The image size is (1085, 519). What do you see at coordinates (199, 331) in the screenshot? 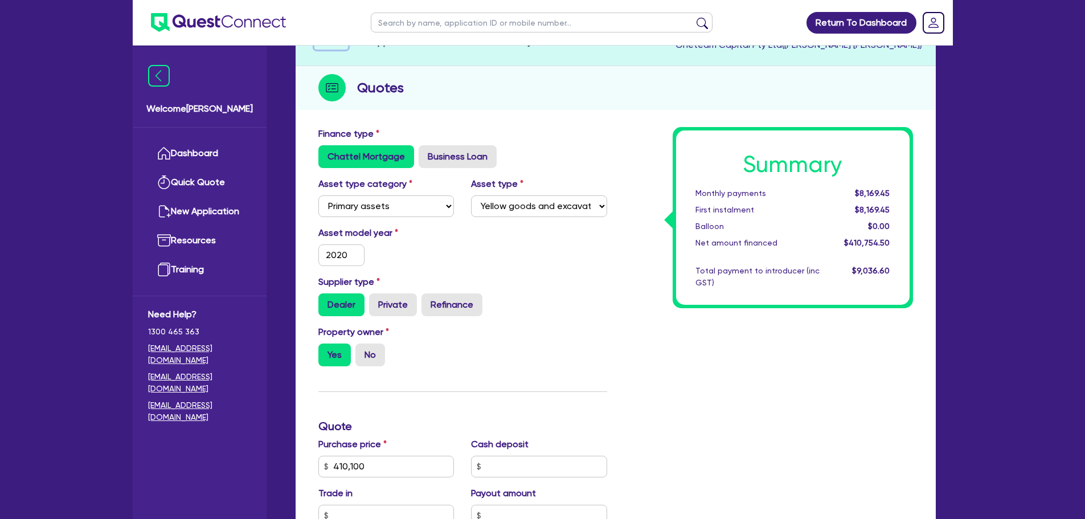
I see `span: 1300 465 363` at bounding box center [199, 331].